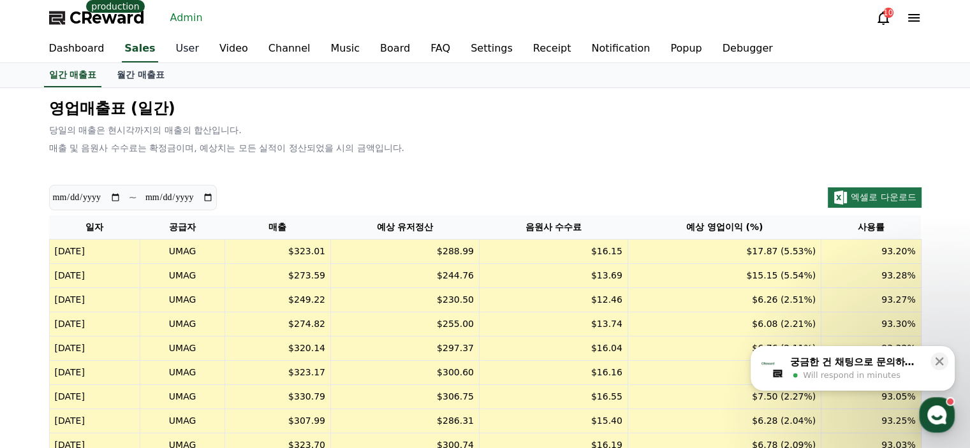  What do you see at coordinates (724, 422) in the screenshot?
I see `td: $6.28 (2.04%)` at bounding box center [724, 422].